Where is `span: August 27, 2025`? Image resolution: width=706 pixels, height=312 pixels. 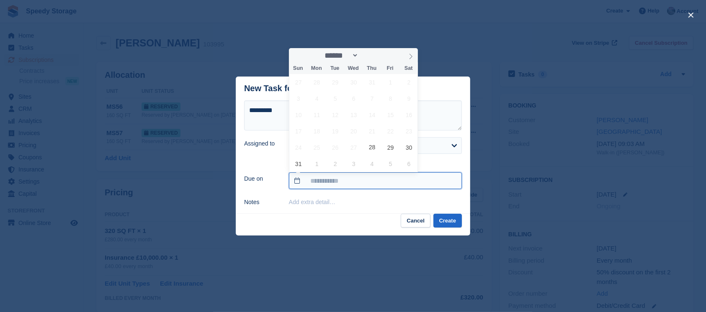 span: August 27, 2025 is located at coordinates (353, 147).